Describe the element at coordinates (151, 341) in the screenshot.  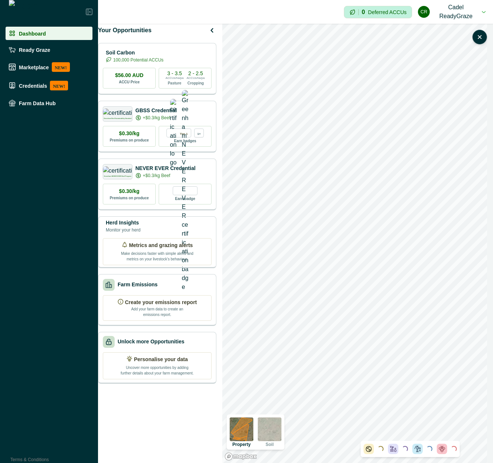
I see `p: Unlock more Opportunities` at that location.